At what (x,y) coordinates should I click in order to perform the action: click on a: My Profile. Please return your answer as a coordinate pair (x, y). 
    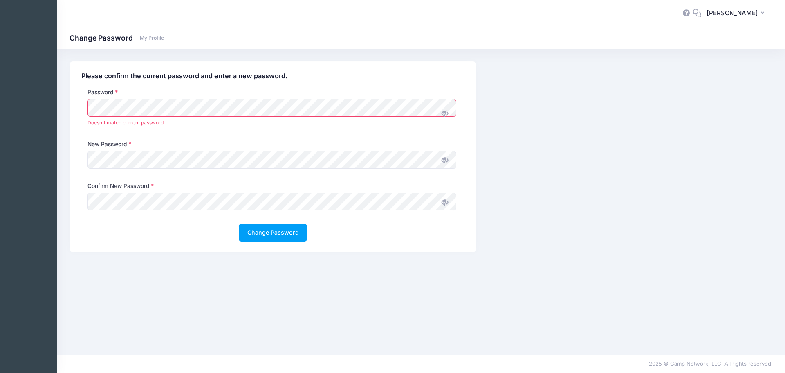
    Looking at the image, I should click on (152, 38).